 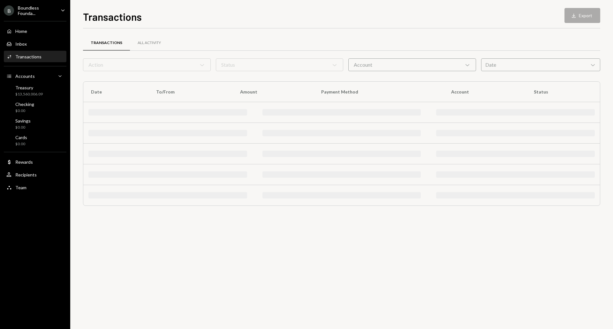 I want to click on a: Inbox, so click(x=35, y=44).